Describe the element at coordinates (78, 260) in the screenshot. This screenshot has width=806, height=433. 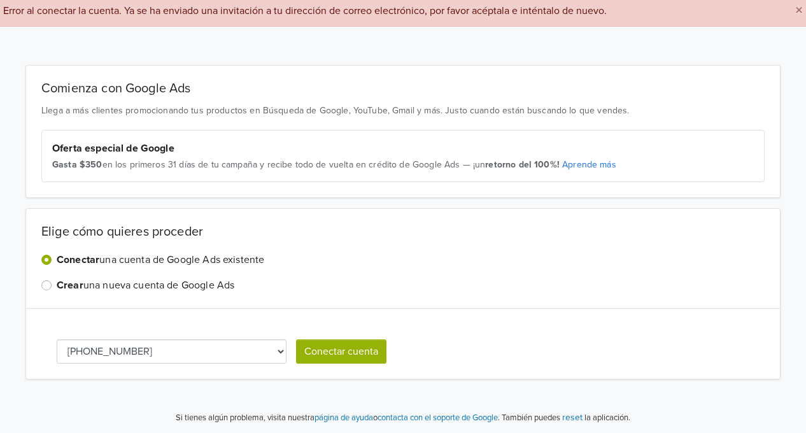
I see `strong: Conectar` at that location.